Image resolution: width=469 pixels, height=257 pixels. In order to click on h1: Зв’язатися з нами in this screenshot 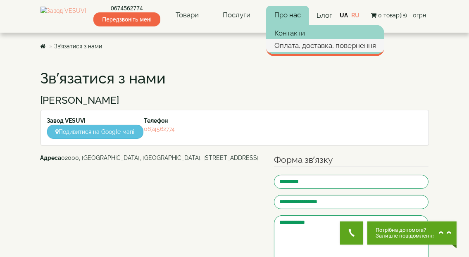, I will do `click(235, 79)`.